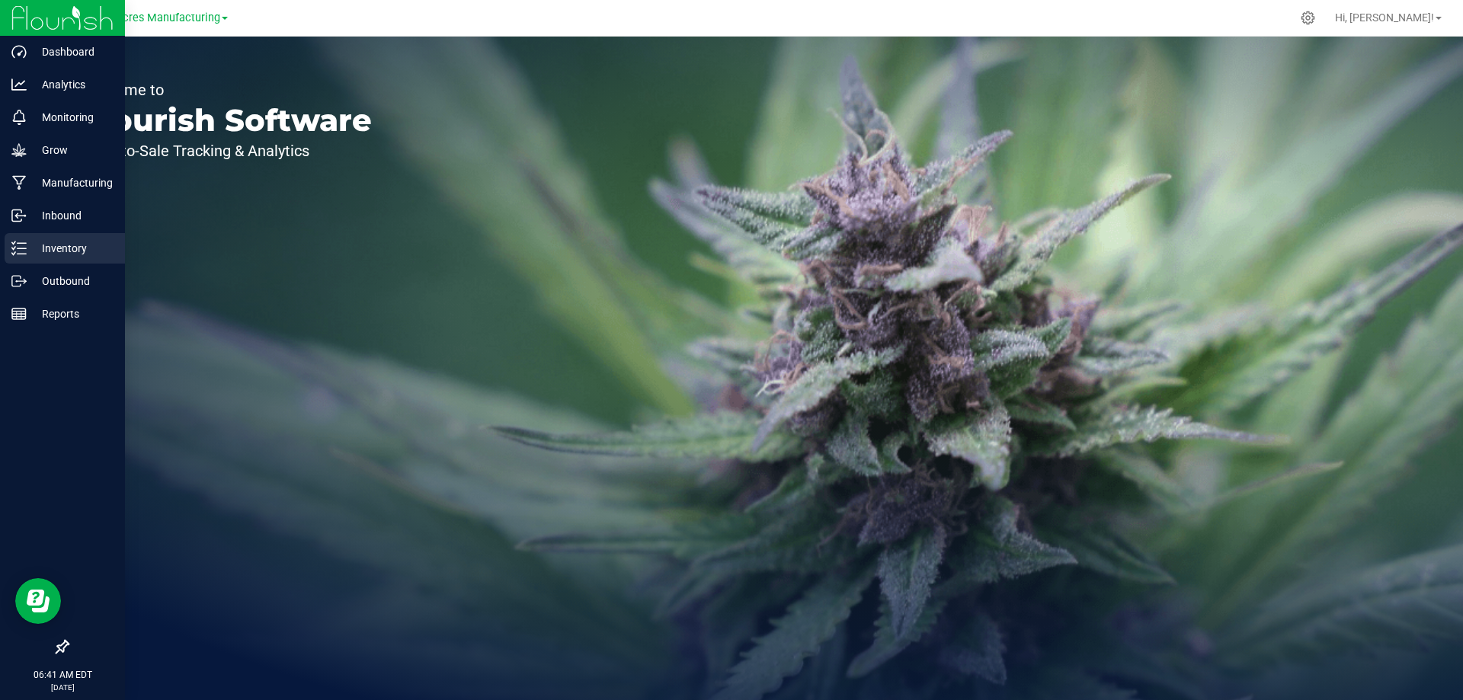  What do you see at coordinates (19, 52) in the screenshot?
I see `inline-svg: Dashboard` at bounding box center [19, 52].